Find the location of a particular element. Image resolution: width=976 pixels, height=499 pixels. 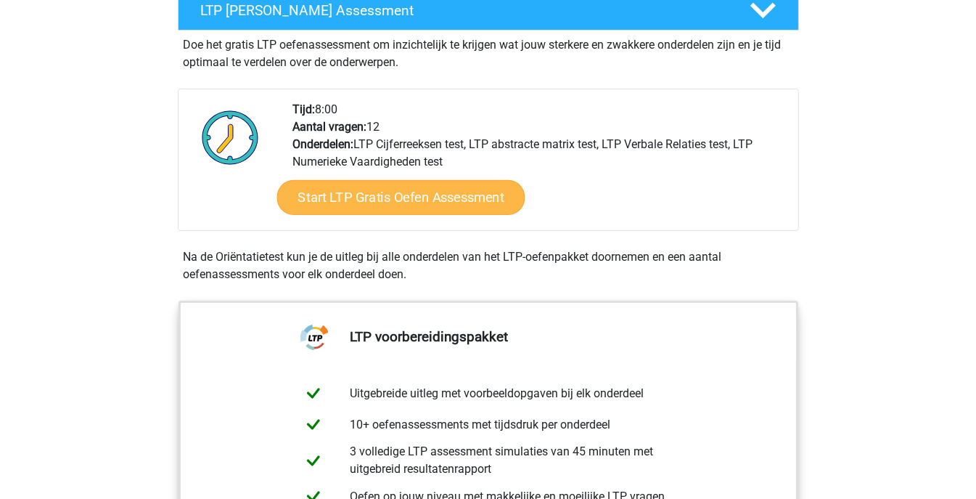

img: Klok is located at coordinates (230, 137).